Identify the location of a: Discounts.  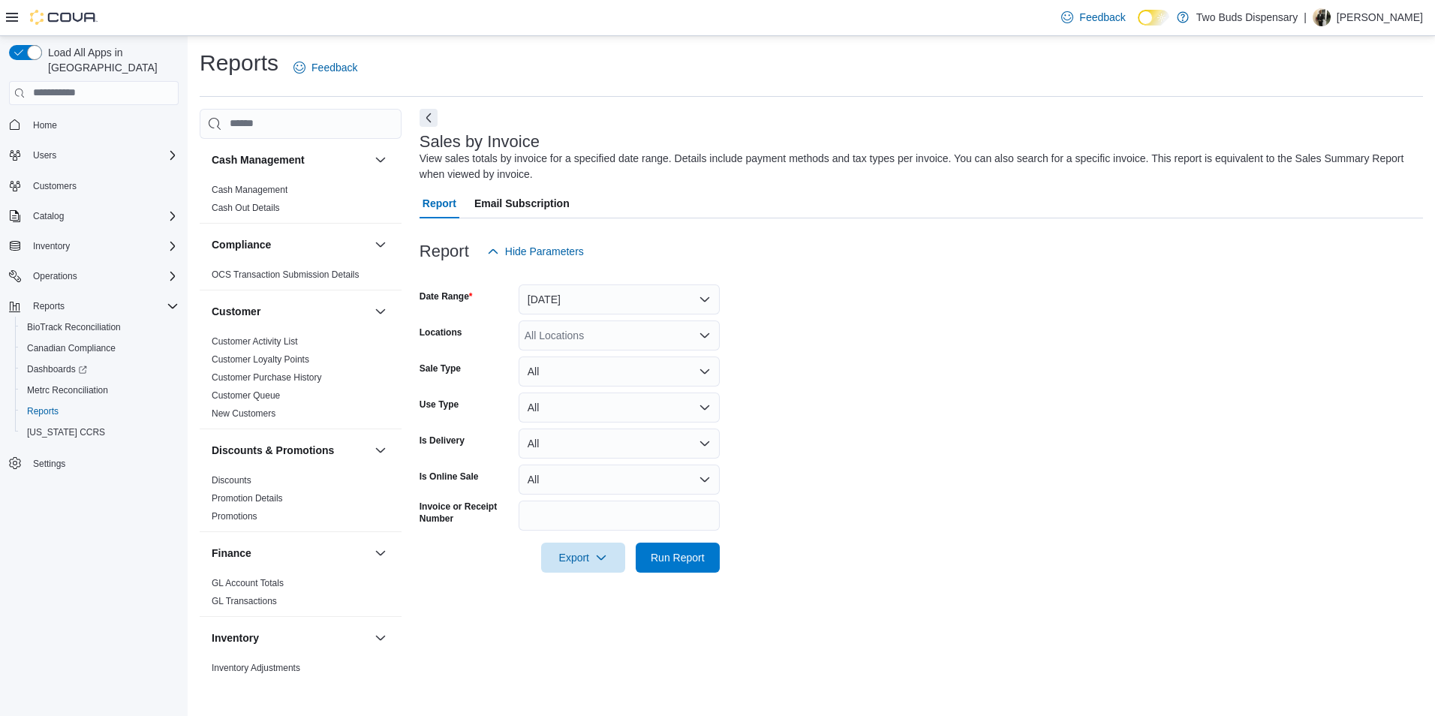
(231, 480).